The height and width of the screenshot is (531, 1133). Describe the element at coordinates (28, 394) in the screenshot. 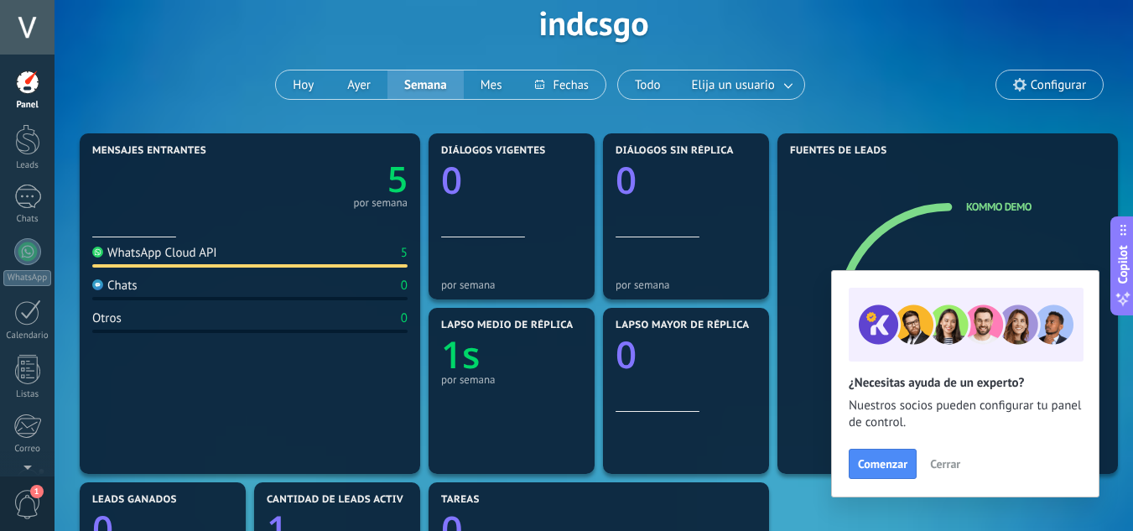

I see `div: Listas` at that location.